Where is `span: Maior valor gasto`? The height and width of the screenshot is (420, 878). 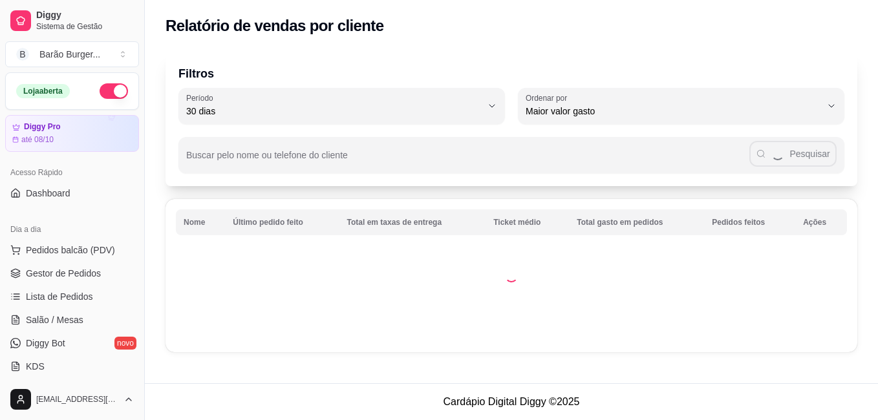
span: Maior valor gasto is located at coordinates (673, 111).